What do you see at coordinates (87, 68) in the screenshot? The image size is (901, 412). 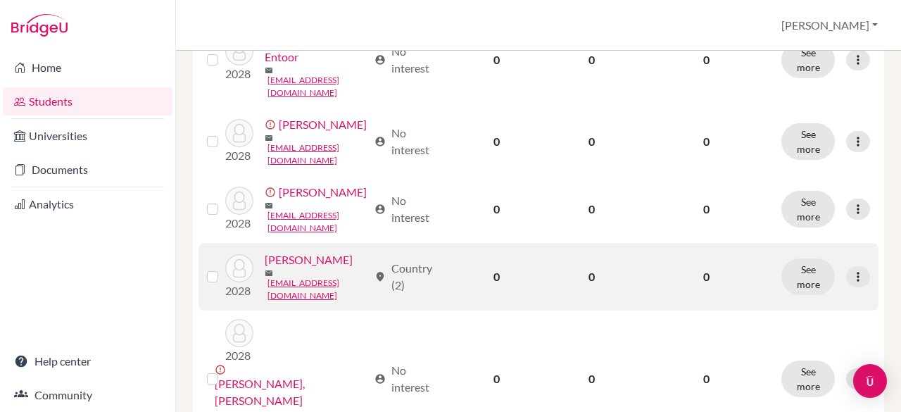 I see `a: Home` at bounding box center [87, 68].